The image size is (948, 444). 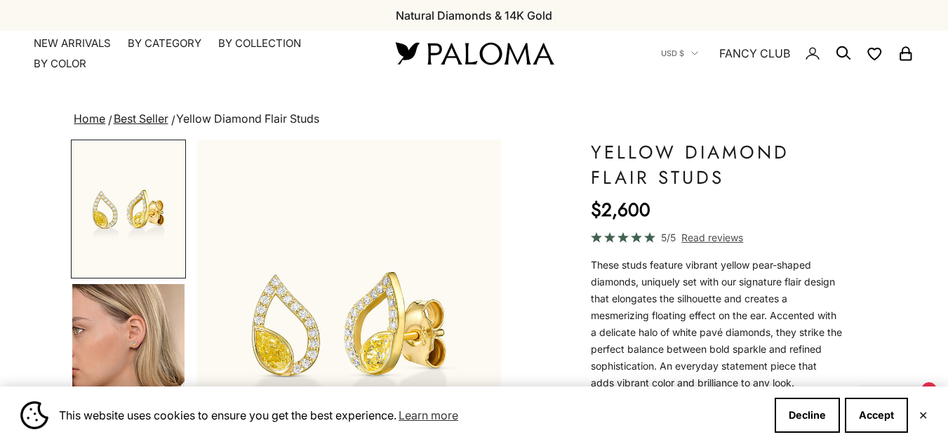 What do you see at coordinates (72, 44) in the screenshot?
I see `a: NEW ARRIVALS` at bounding box center [72, 44].